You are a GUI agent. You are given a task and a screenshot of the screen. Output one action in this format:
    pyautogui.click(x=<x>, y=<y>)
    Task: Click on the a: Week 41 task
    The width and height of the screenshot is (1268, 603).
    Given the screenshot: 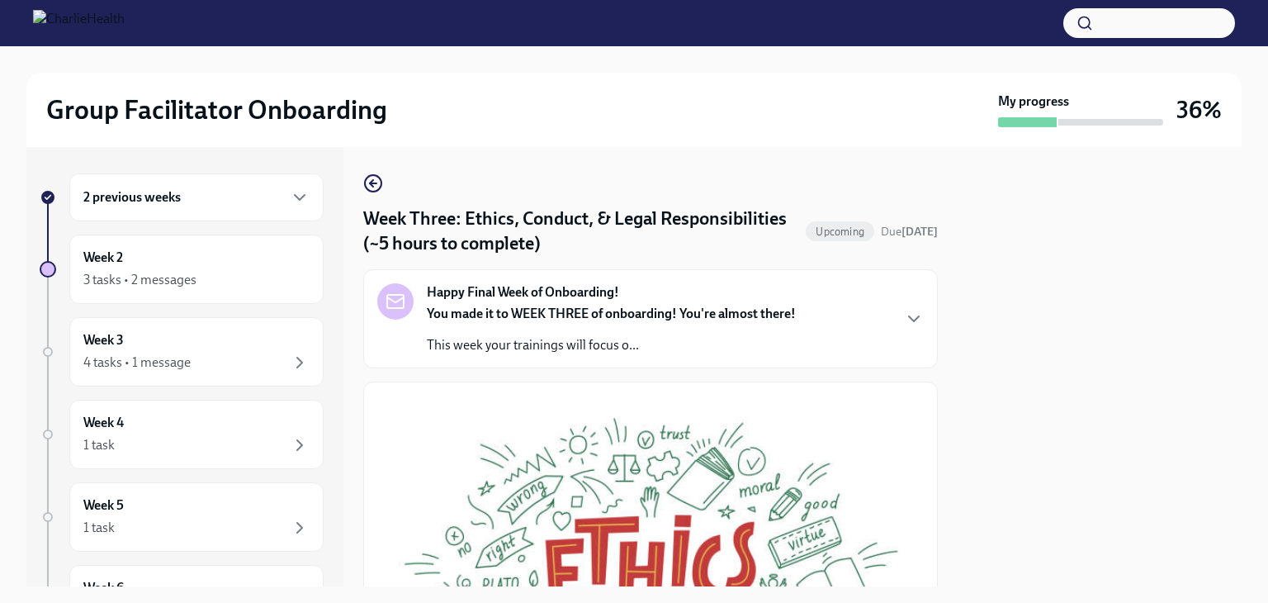 What is the action you would take?
    pyautogui.click(x=182, y=434)
    